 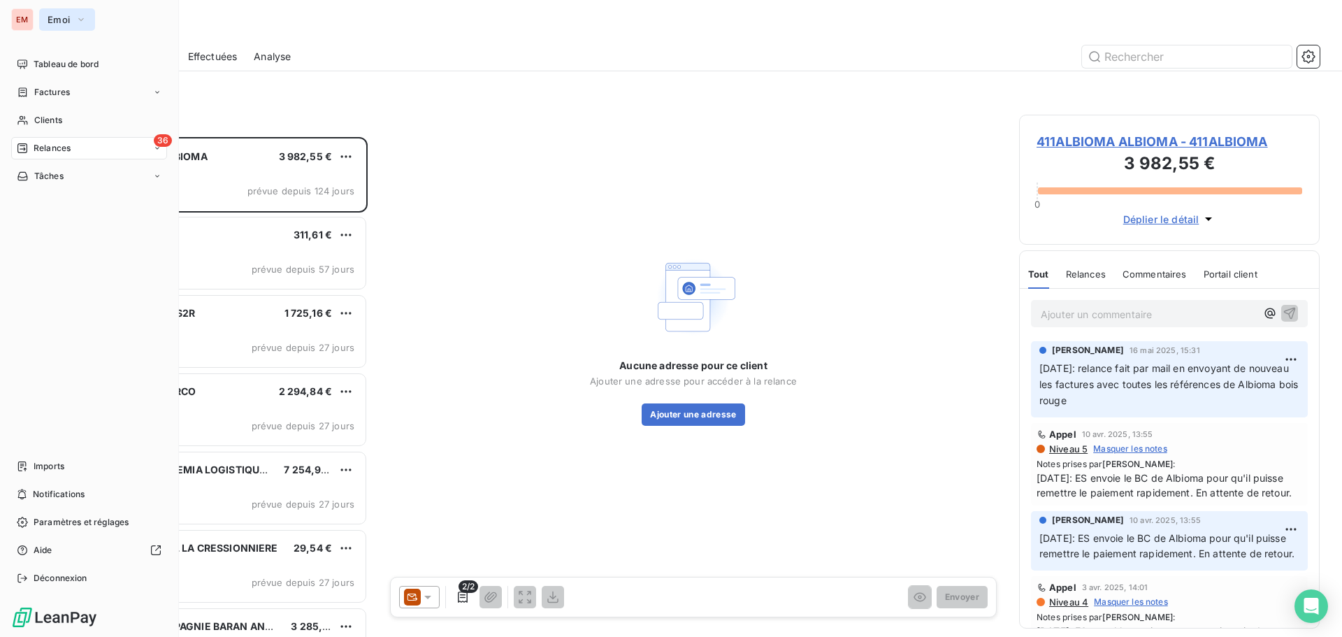 I want to click on div: grid, so click(x=217, y=386).